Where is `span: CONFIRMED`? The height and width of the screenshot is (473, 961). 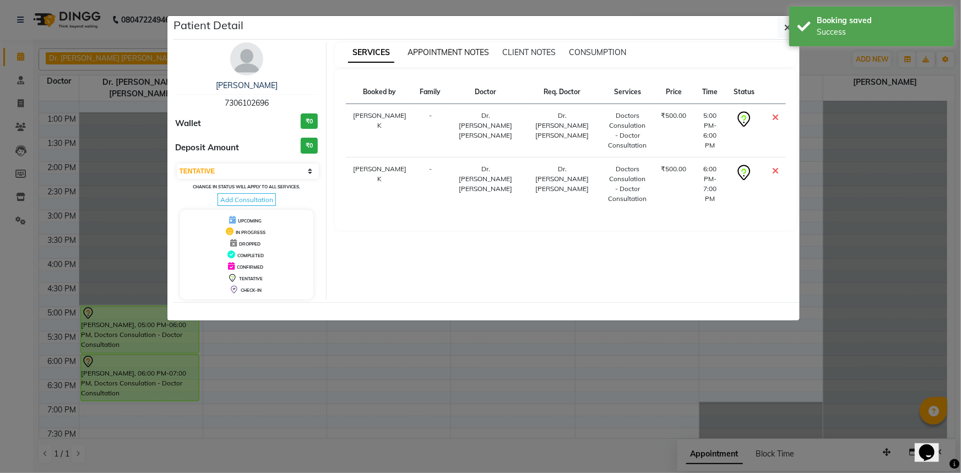
span: CONFIRMED is located at coordinates (250, 267).